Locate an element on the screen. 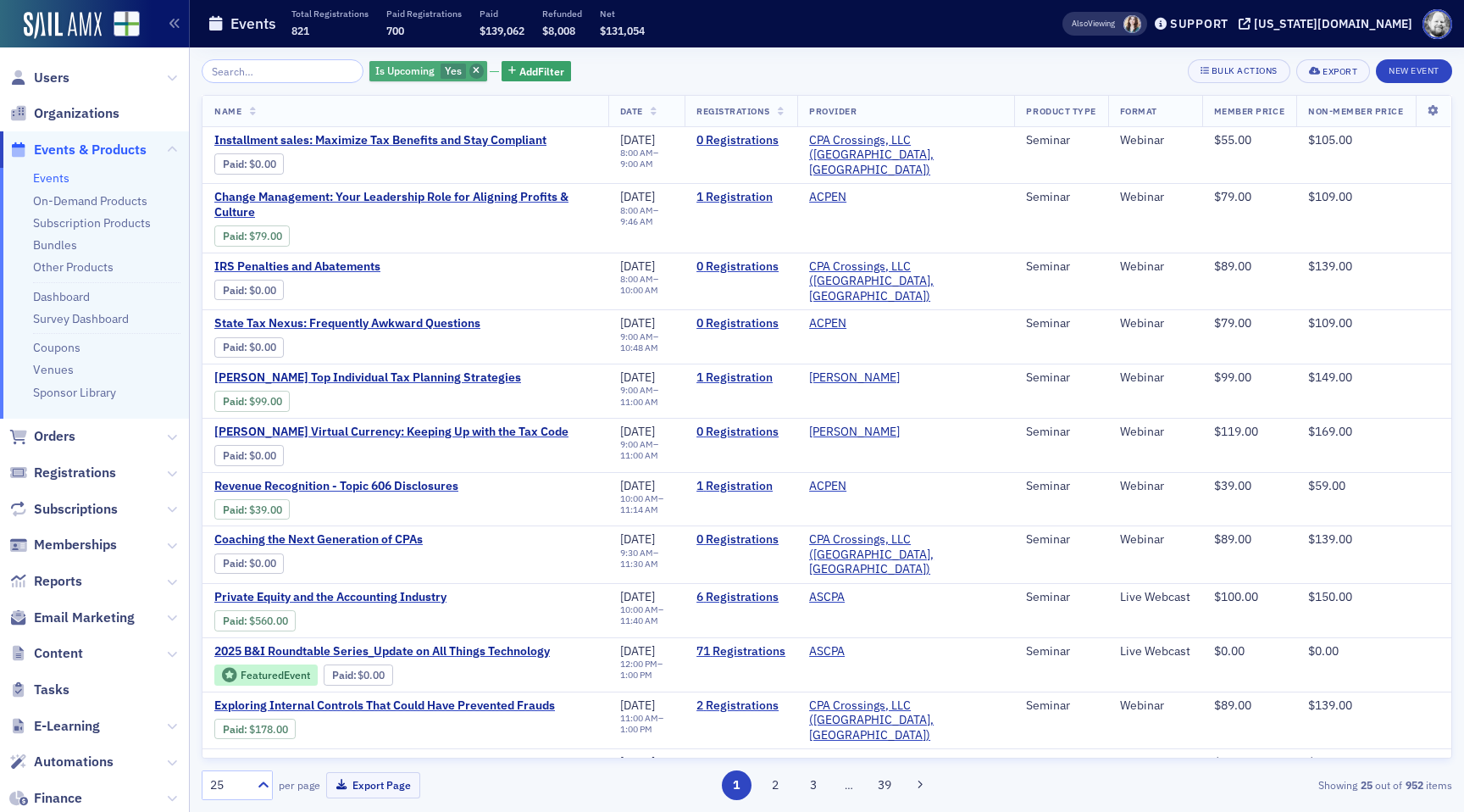 This screenshot has width=1464, height=812. a: Installment sales: Maximize Tax Benefits and Stay Compliant is located at coordinates (380, 141).